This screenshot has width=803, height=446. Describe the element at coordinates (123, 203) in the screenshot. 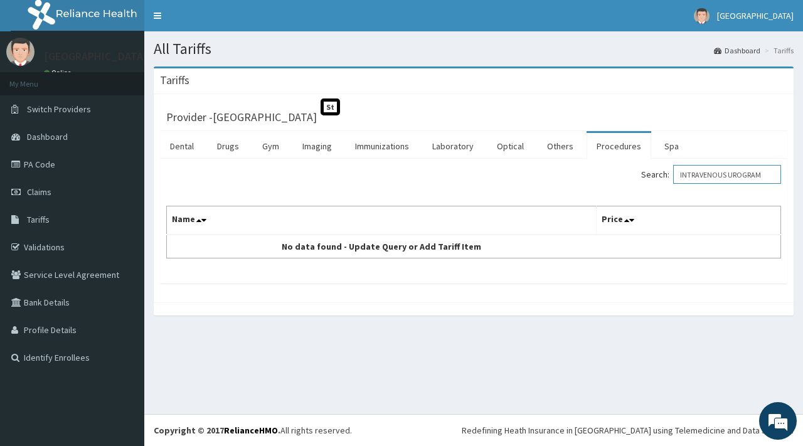

I see `span: We're online!` at that location.